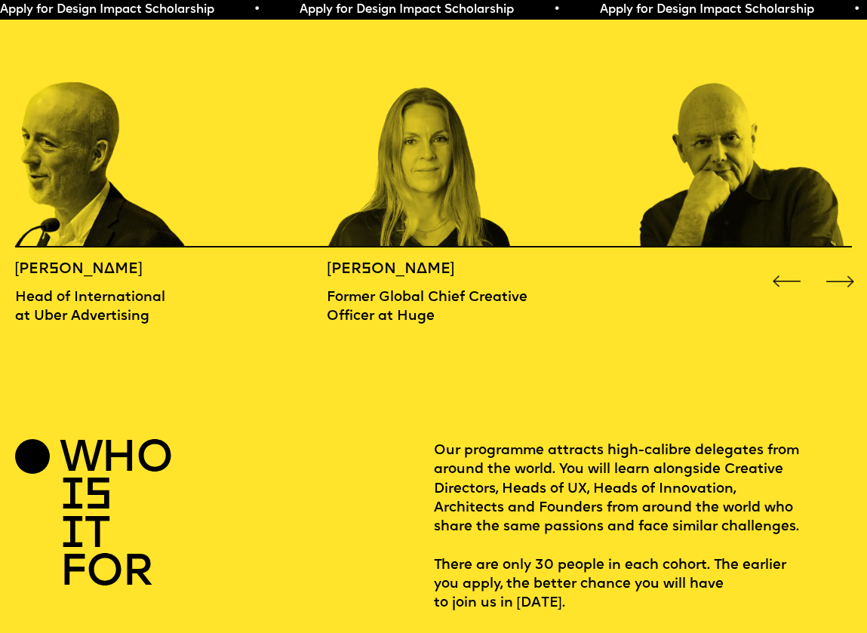 The width and height of the screenshot is (867, 633). I want to click on div: 15 / 16, so click(119, 126).